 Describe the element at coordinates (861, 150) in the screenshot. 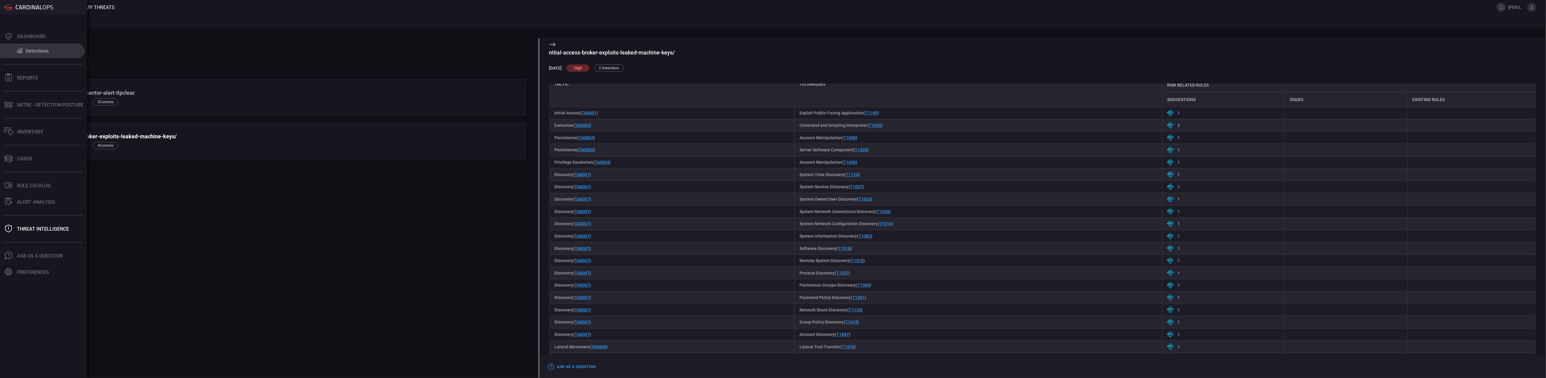

I see `a: T1505` at that location.